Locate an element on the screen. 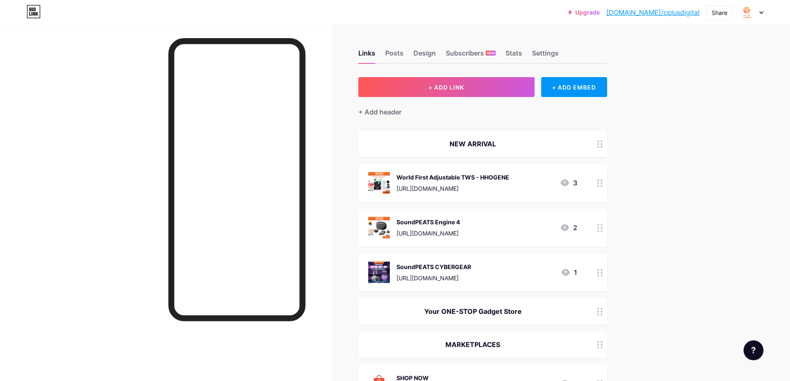  img: SoundPEATS CYBERGEAR is located at coordinates (379, 273).